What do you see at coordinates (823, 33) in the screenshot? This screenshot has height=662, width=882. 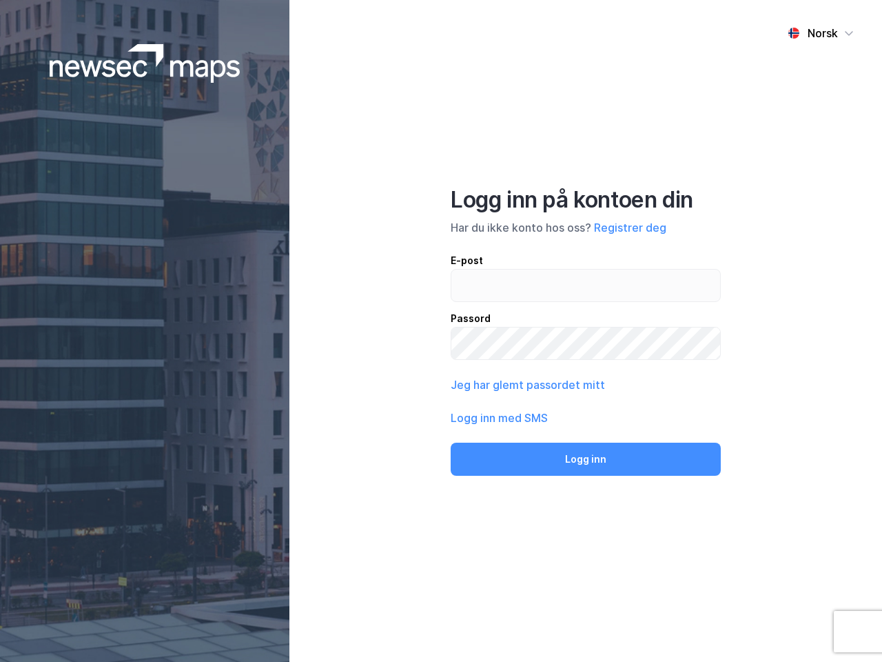 I see `div: Norsk` at bounding box center [823, 33].